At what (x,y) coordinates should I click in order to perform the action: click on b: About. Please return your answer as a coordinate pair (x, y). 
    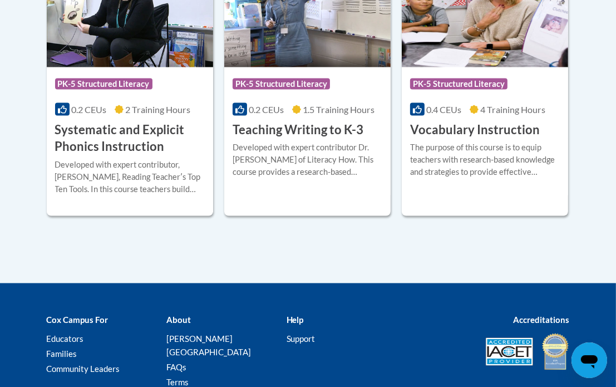
    Looking at the image, I should click on (179, 320).